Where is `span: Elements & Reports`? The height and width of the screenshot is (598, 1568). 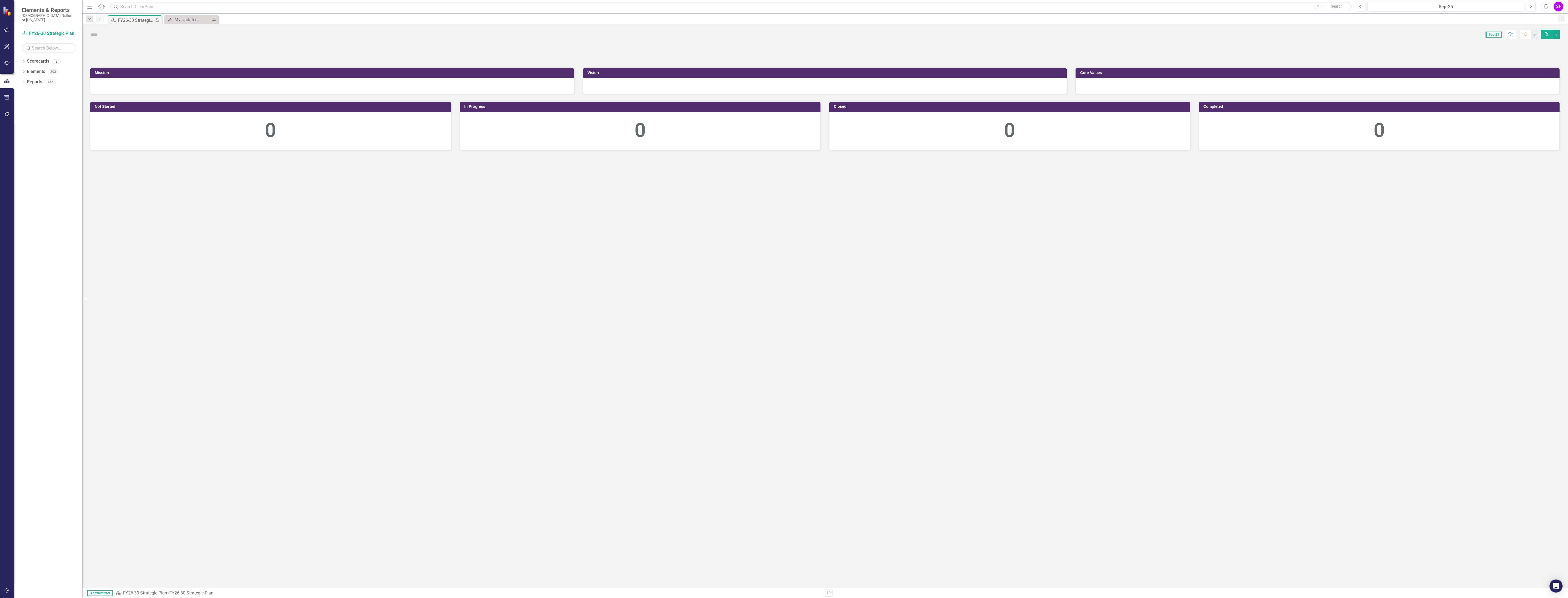
span: Elements & Reports is located at coordinates (49, 10).